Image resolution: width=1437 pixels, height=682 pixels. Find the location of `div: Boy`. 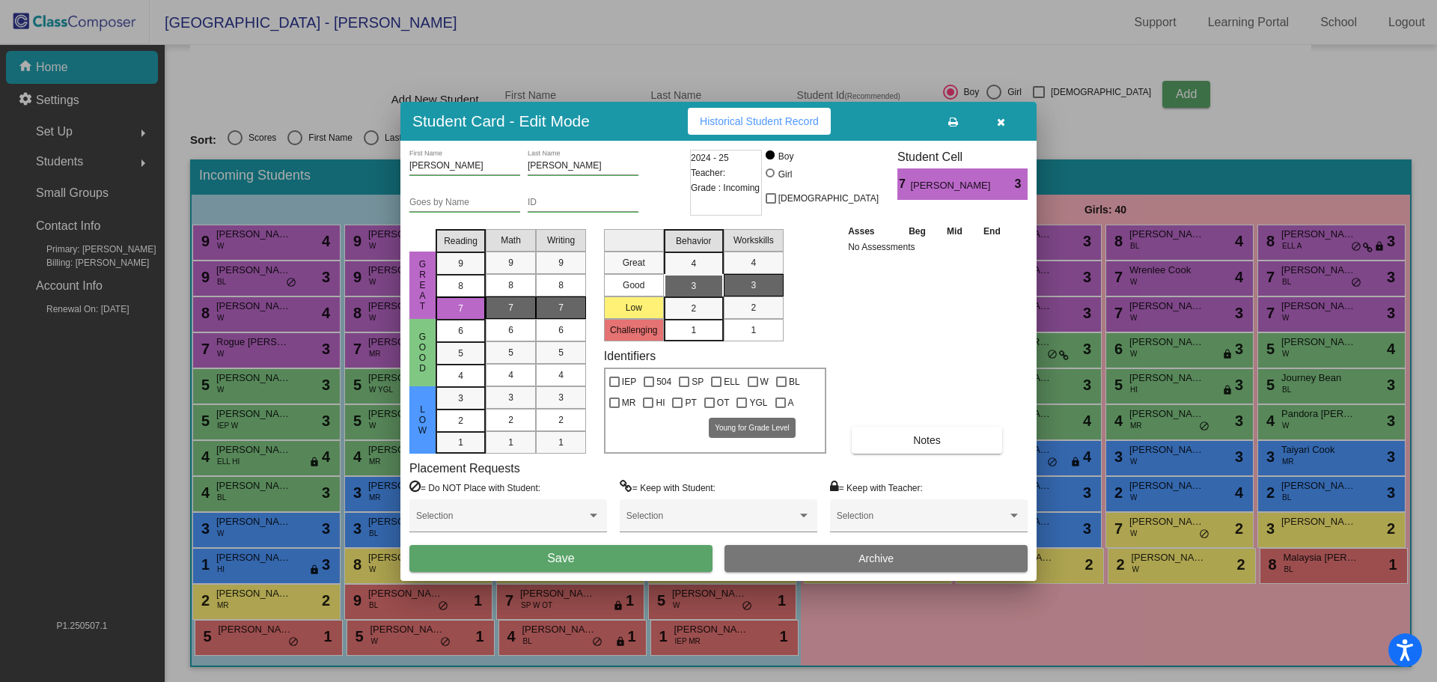

div: Boy is located at coordinates (786, 156).